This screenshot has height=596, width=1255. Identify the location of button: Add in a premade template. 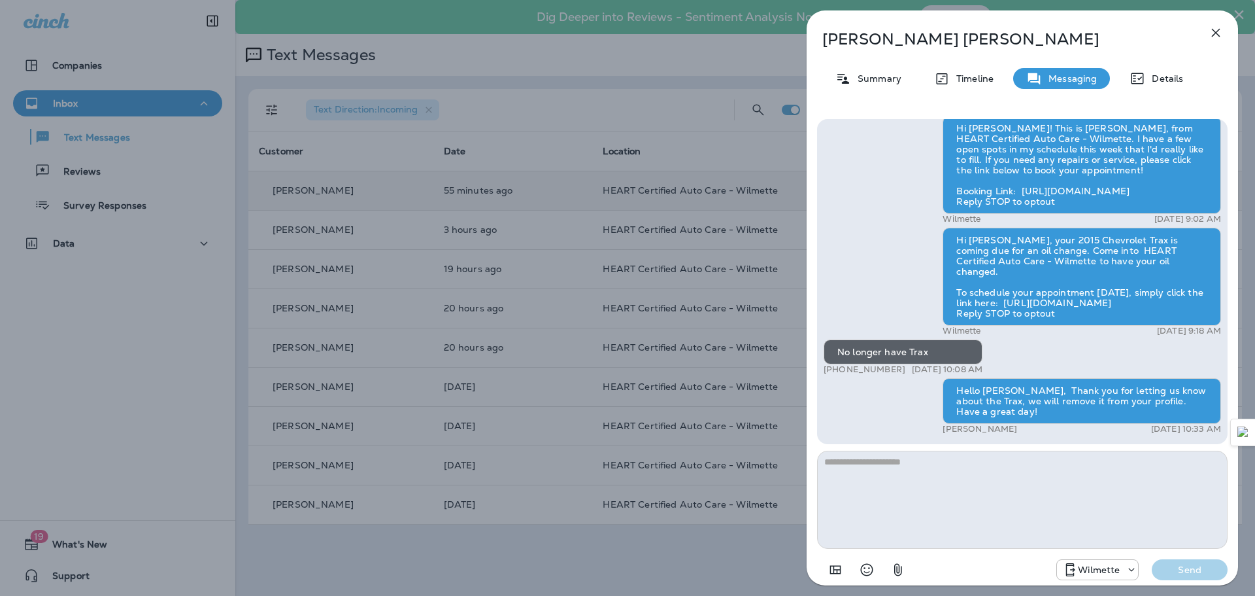
(836, 570).